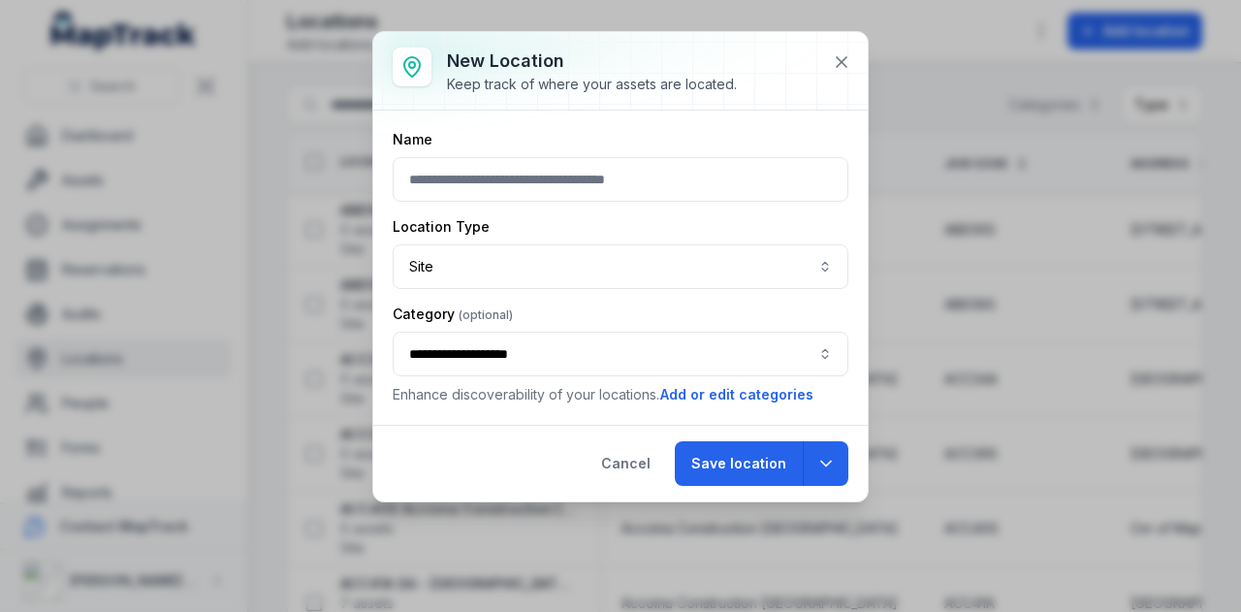 This screenshot has height=612, width=1241. I want to click on h3: New location, so click(591, 61).